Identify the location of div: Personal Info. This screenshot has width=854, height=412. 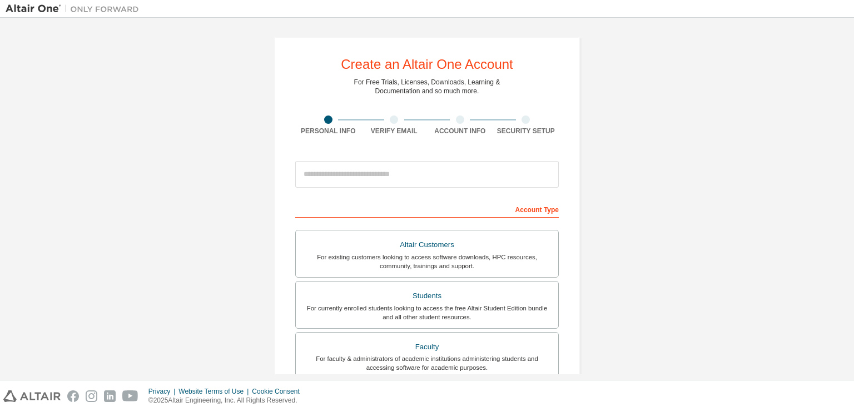
(328, 131).